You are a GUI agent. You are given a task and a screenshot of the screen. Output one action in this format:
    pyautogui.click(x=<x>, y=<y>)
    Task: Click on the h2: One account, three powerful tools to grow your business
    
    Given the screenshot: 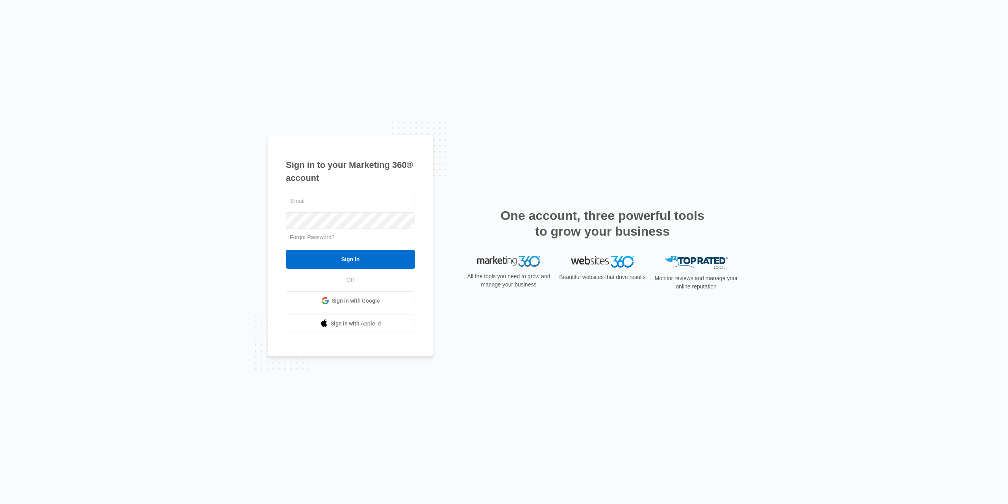 What is the action you would take?
    pyautogui.click(x=602, y=223)
    